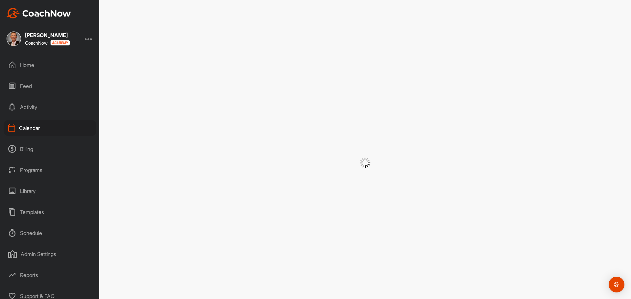 The image size is (631, 299). Describe the element at coordinates (50, 107) in the screenshot. I see `div: Activity` at that location.